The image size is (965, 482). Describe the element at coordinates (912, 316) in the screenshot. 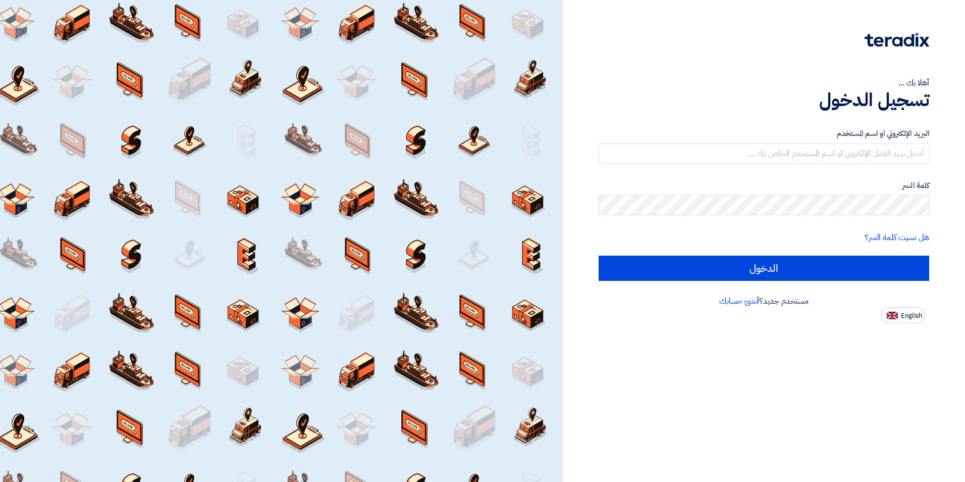

I see `span: English` at that location.